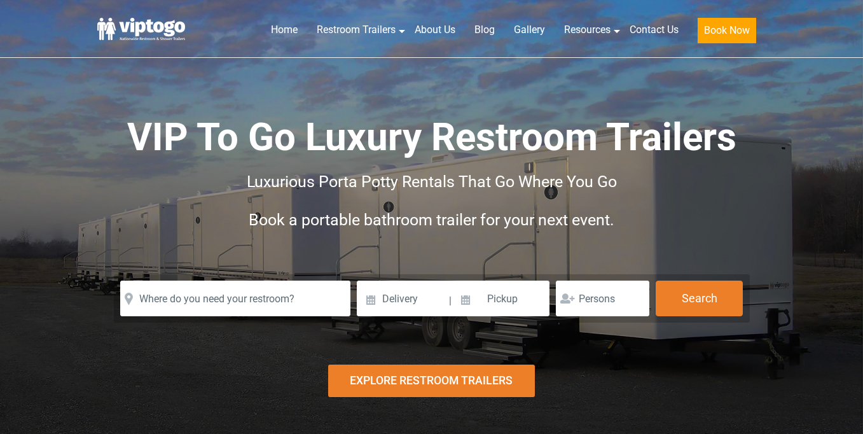  Describe the element at coordinates (235, 298) in the screenshot. I see `input: Where do you need your restroom?` at that location.